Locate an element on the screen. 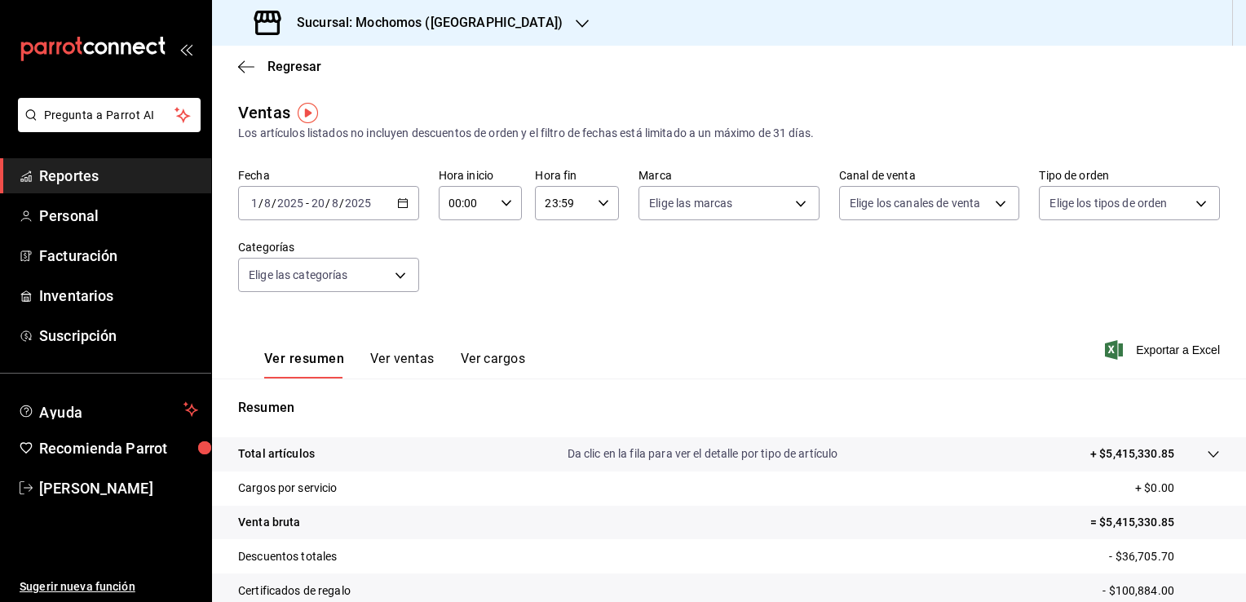  span: Regresar is located at coordinates (294, 66).